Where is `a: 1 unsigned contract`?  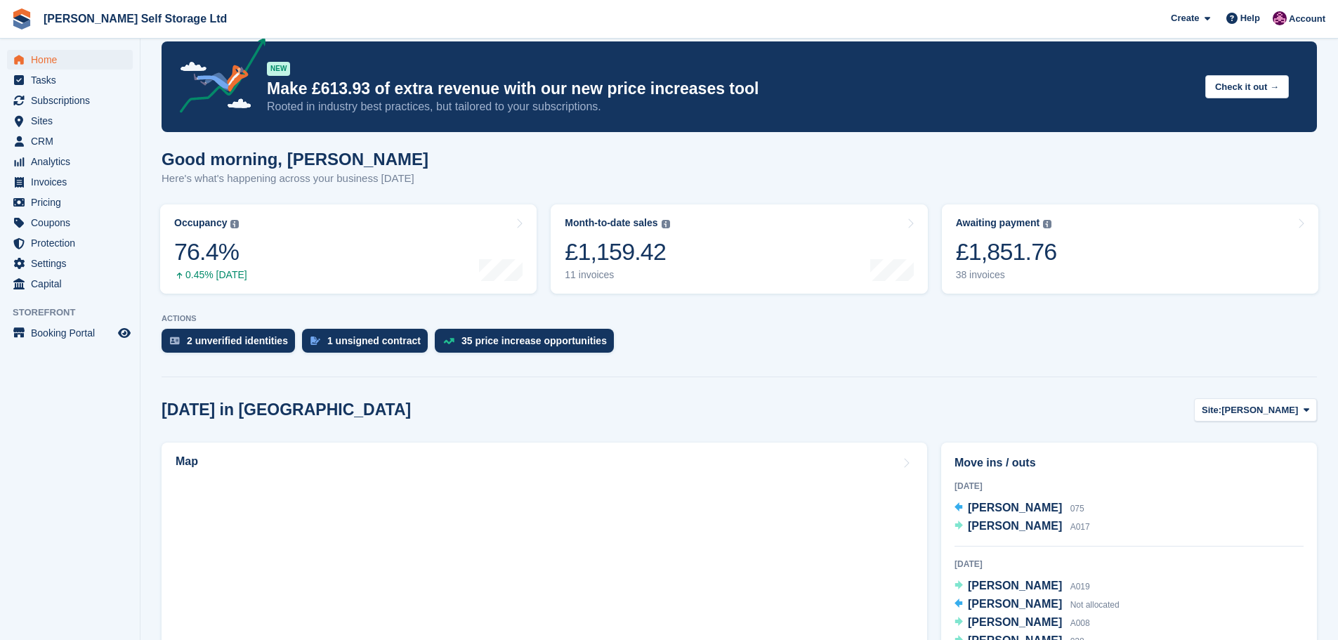
a: 1 unsigned contract is located at coordinates (368, 344).